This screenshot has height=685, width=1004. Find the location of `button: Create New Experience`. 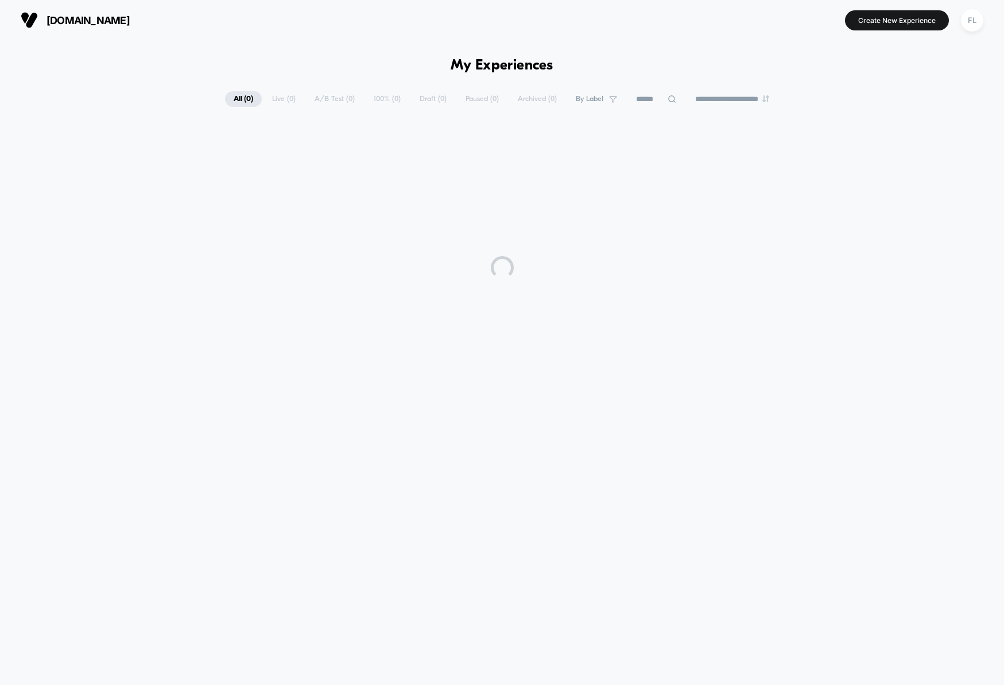

button: Create New Experience is located at coordinates (897, 20).